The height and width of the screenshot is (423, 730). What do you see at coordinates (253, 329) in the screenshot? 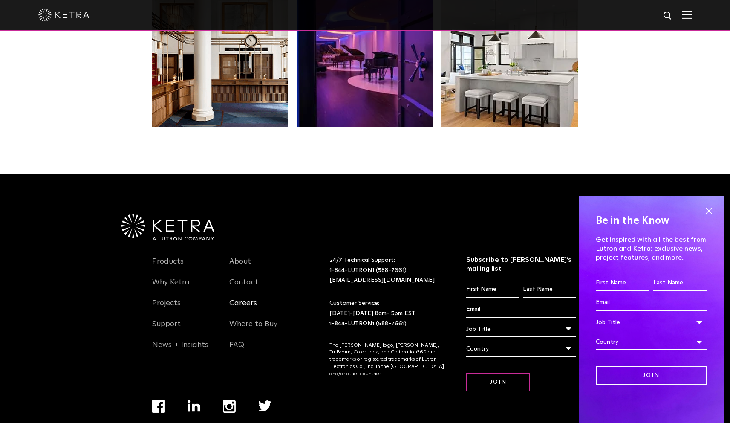
I see `a: Where to Buy` at bounding box center [253, 329].